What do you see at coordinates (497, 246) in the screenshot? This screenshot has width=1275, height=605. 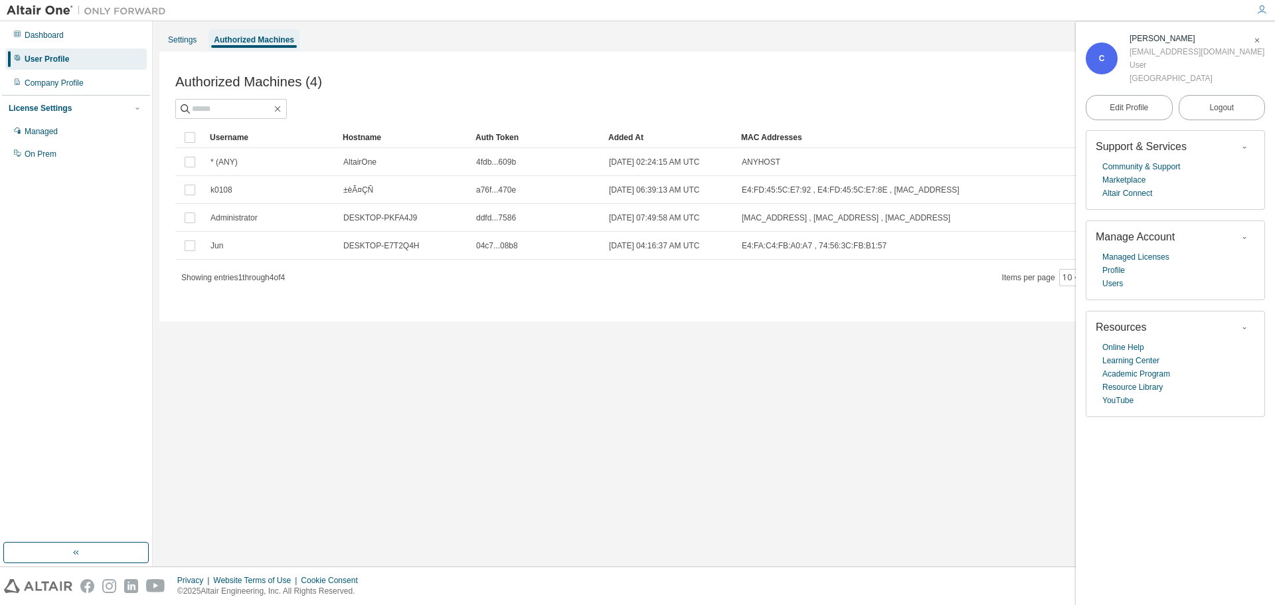 I see `span: 04c7...08b8` at bounding box center [497, 246].